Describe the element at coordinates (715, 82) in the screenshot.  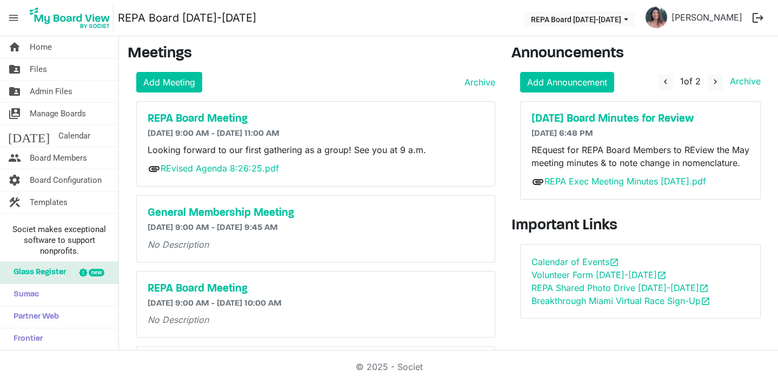
I see `button: navigate_next` at that location.